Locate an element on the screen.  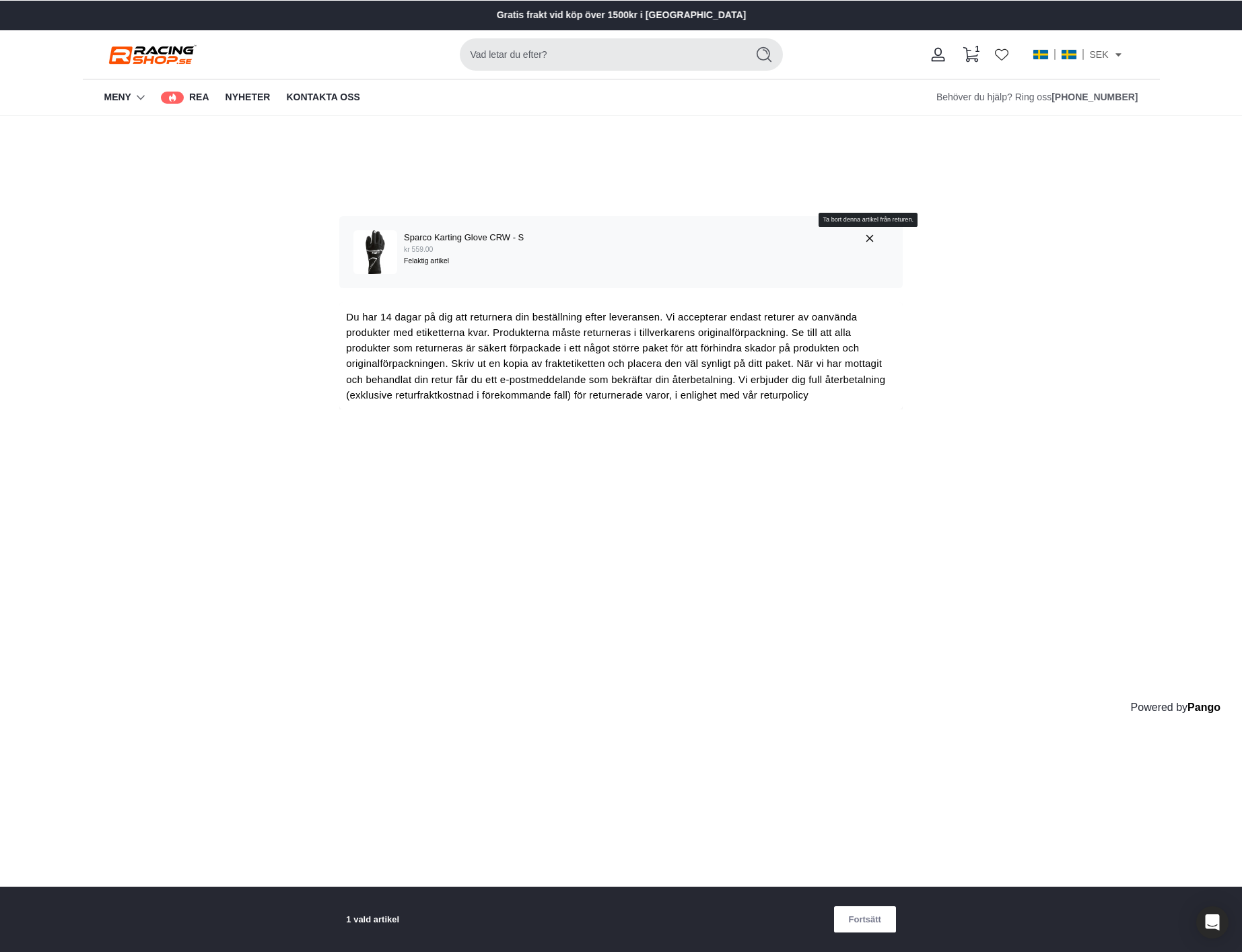
img: Sparco_Karting_Glove_CRW_-_Racing_shop-3271797.jpg is located at coordinates (375, 252).